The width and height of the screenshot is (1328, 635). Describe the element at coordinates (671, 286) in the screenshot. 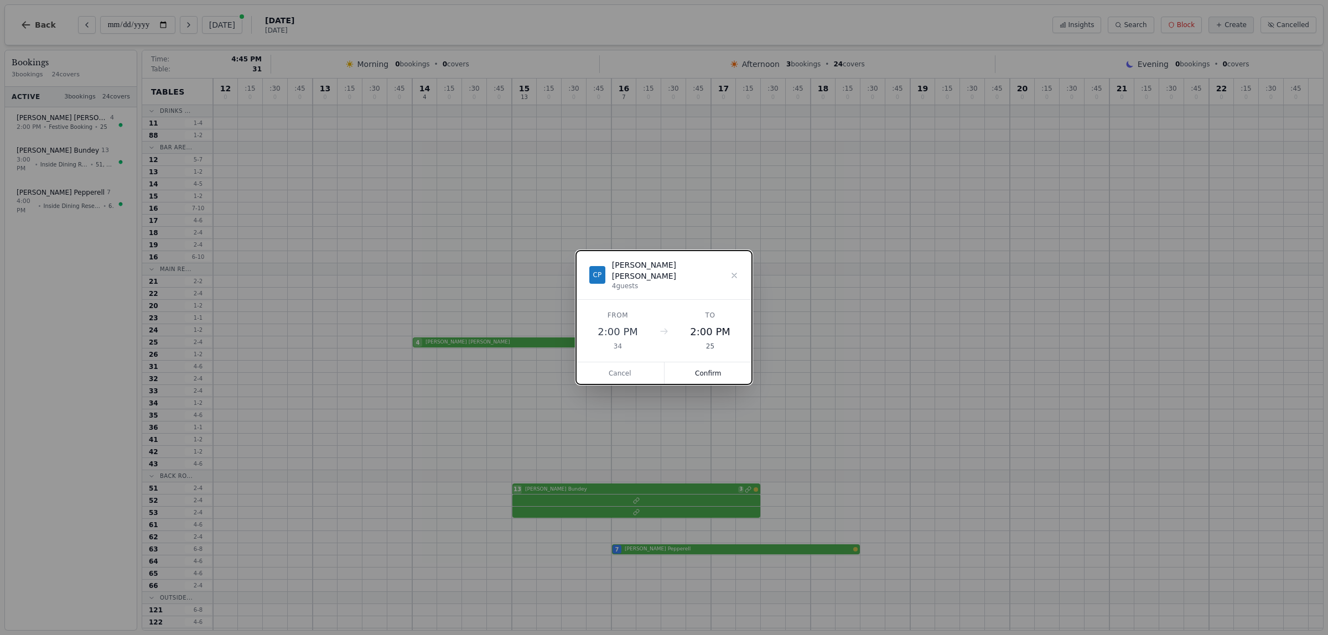

I see `div: 4 guests` at that location.